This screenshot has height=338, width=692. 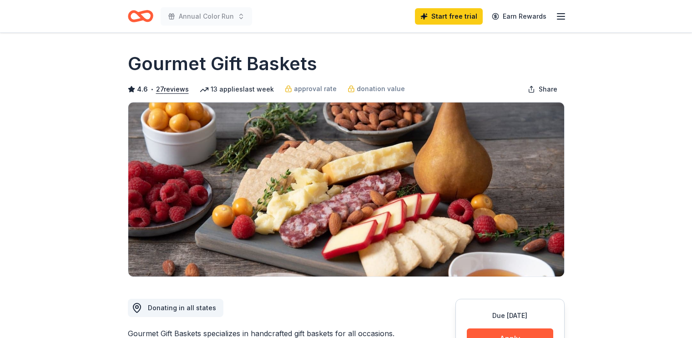 I want to click on a: Start free trial, so click(x=449, y=16).